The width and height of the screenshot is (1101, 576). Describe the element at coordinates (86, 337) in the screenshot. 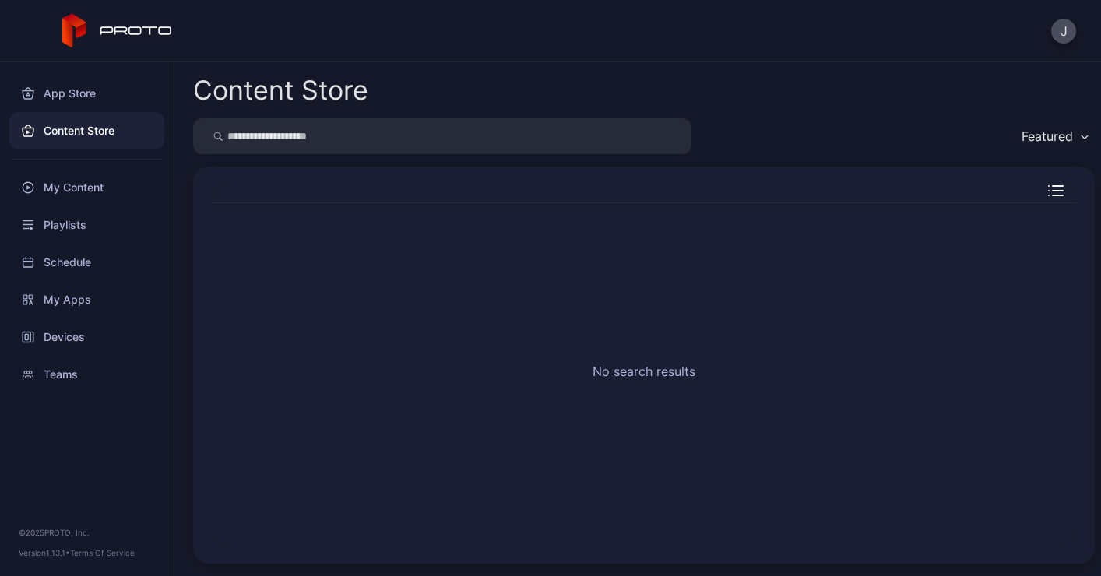

I see `div: Devices` at that location.